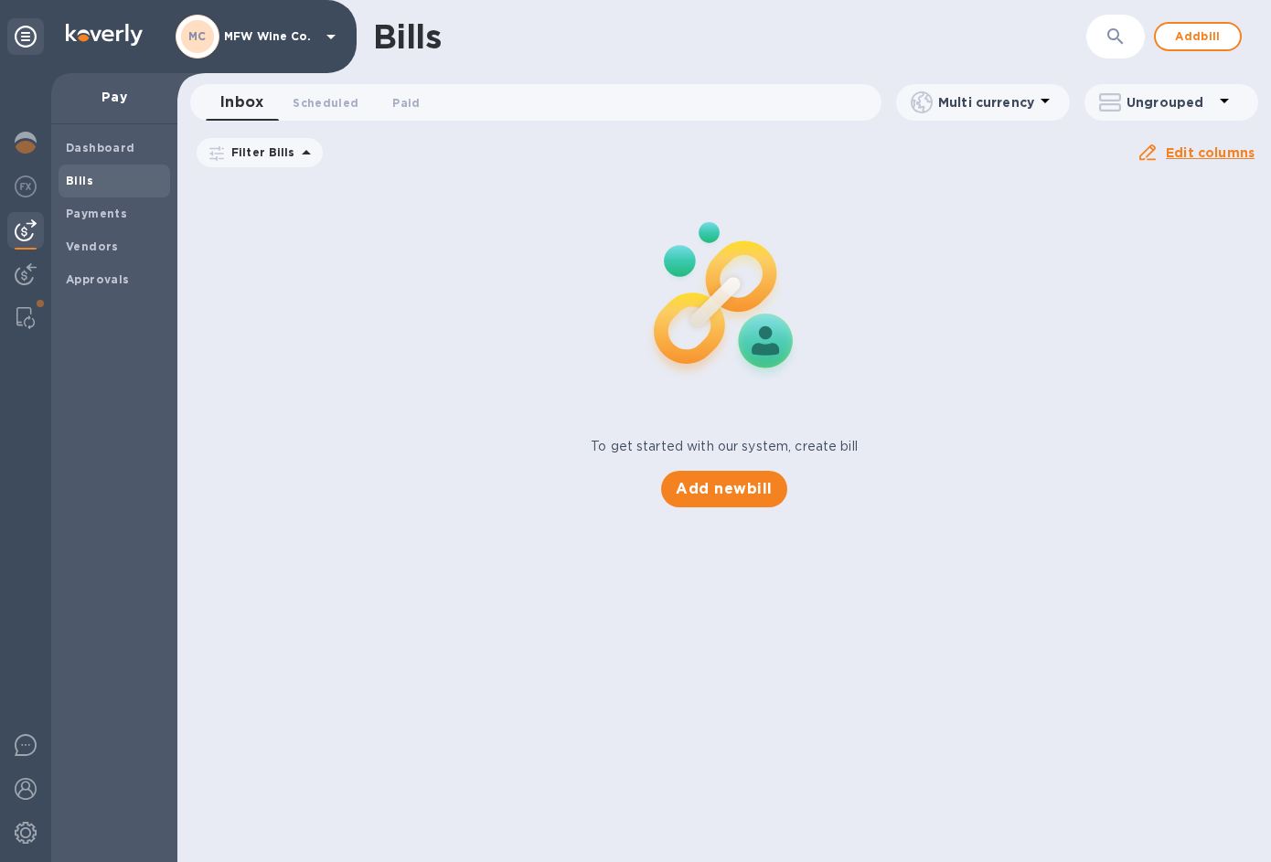  What do you see at coordinates (407, 37) in the screenshot?
I see `h1: Bills` at bounding box center [407, 37].